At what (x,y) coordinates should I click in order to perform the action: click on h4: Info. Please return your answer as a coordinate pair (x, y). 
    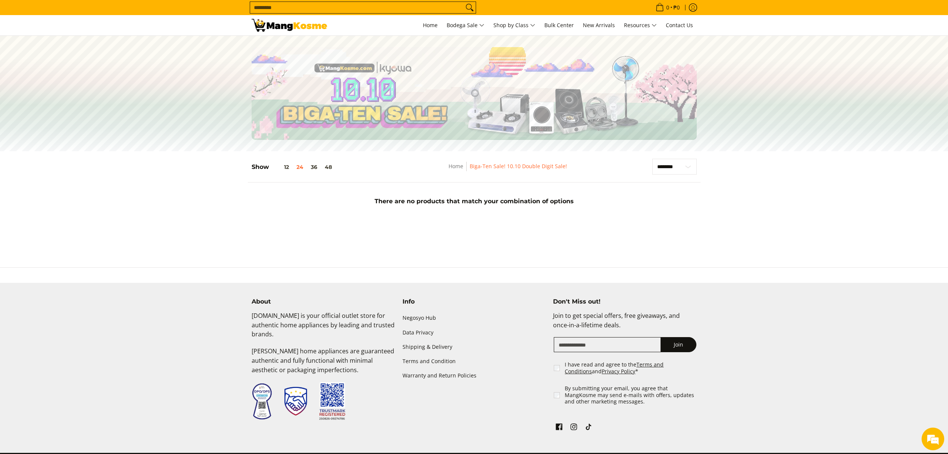
    Looking at the image, I should click on (474, 302).